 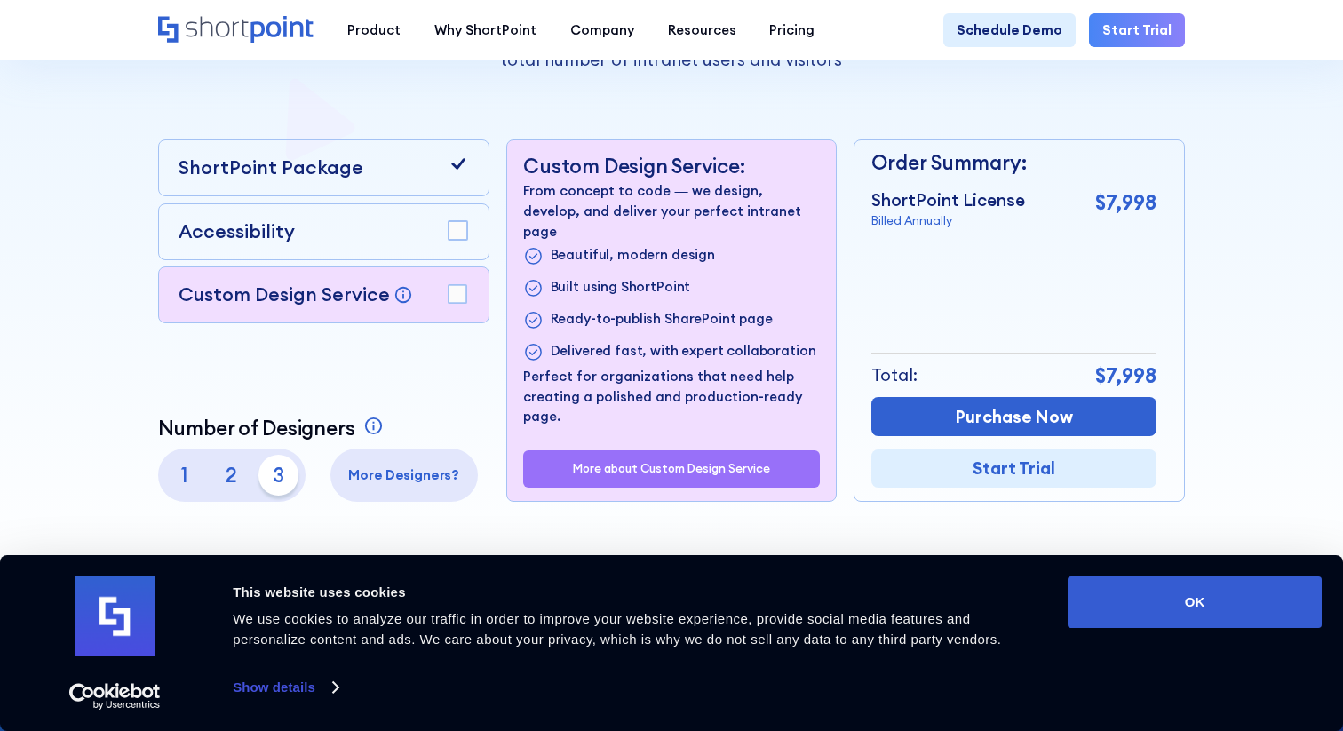 What do you see at coordinates (672, 468) in the screenshot?
I see `a: More about Custom Design Service` at bounding box center [672, 468].